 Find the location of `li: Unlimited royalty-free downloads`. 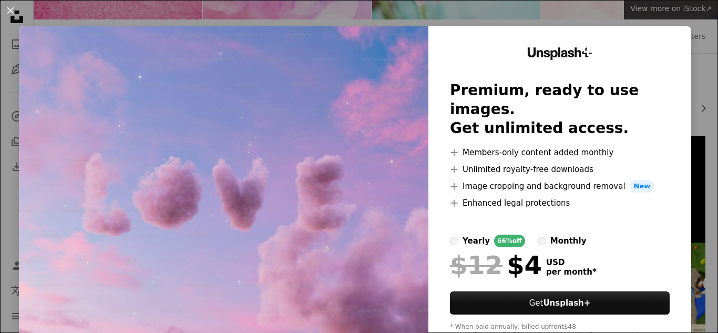

li: Unlimited royalty-free downloads is located at coordinates (560, 169).